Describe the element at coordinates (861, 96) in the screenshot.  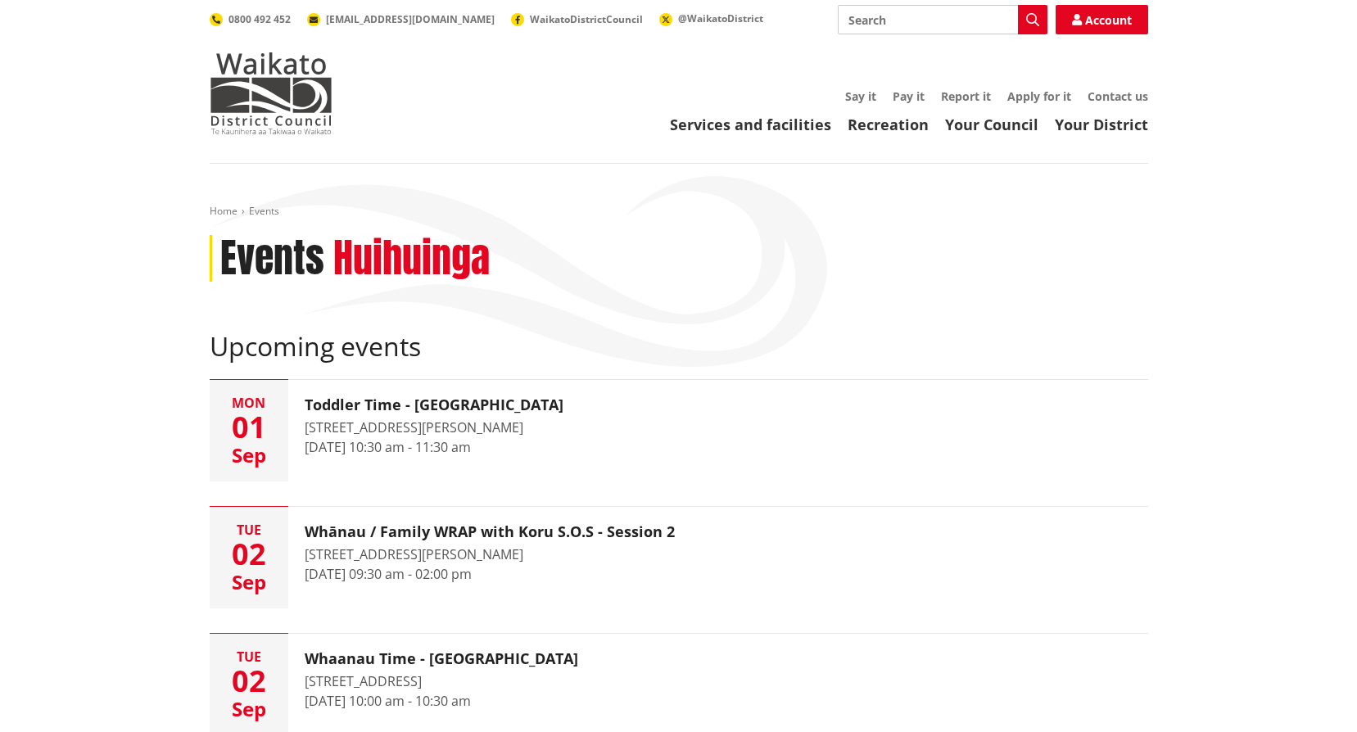
I see `a: Say it` at that location.